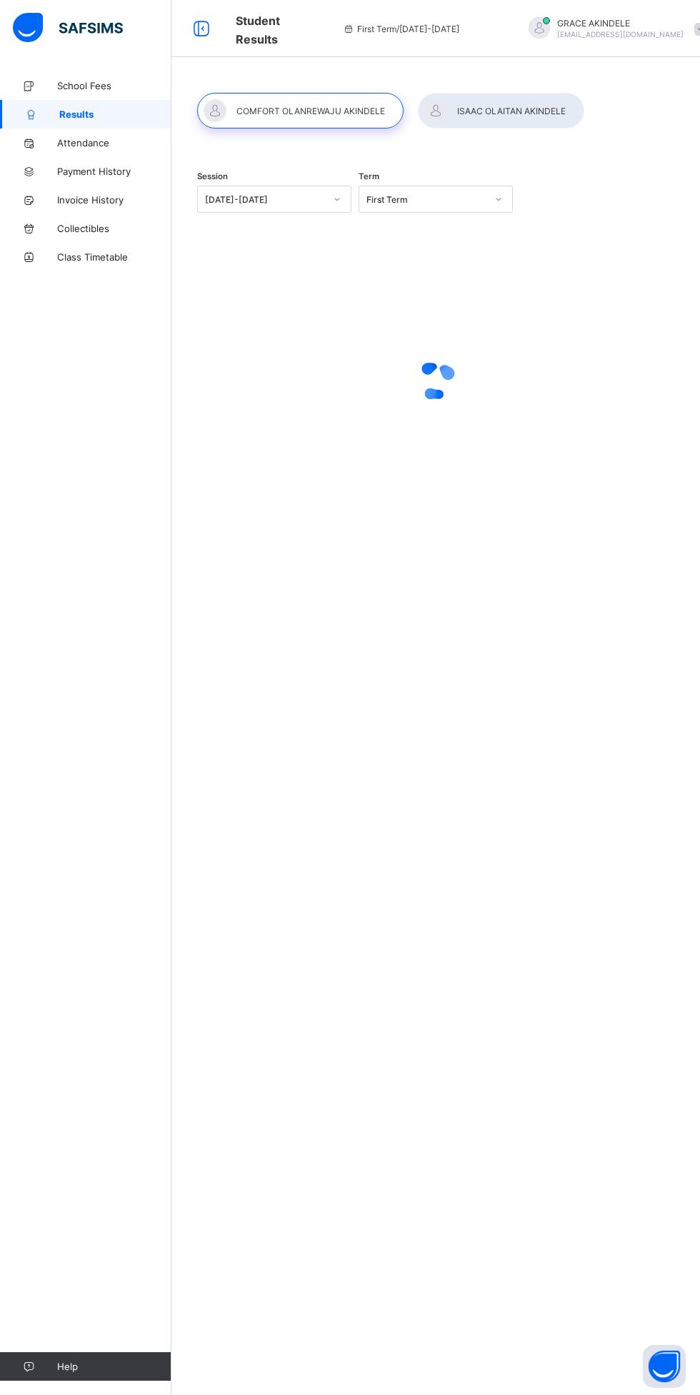 The image size is (700, 1395). Describe the element at coordinates (114, 86) in the screenshot. I see `span: School Fees` at that location.